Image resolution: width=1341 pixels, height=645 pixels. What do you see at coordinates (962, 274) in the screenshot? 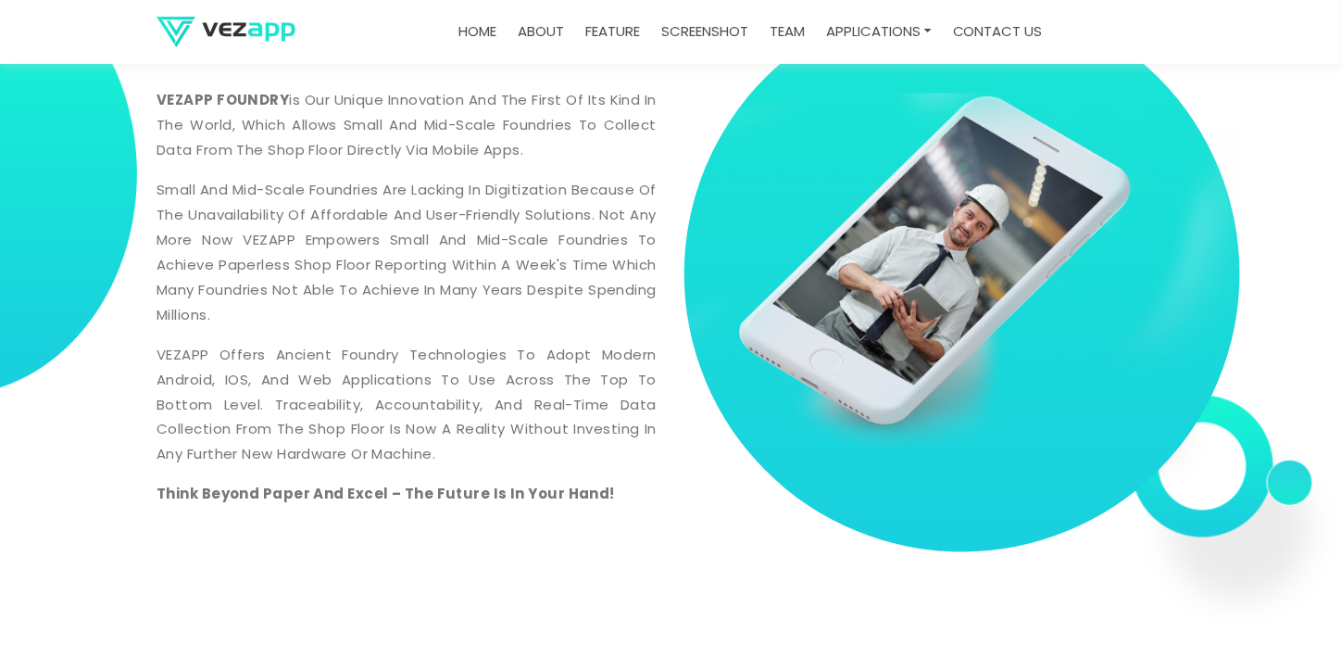
I see `img: aboutus` at bounding box center [962, 274].